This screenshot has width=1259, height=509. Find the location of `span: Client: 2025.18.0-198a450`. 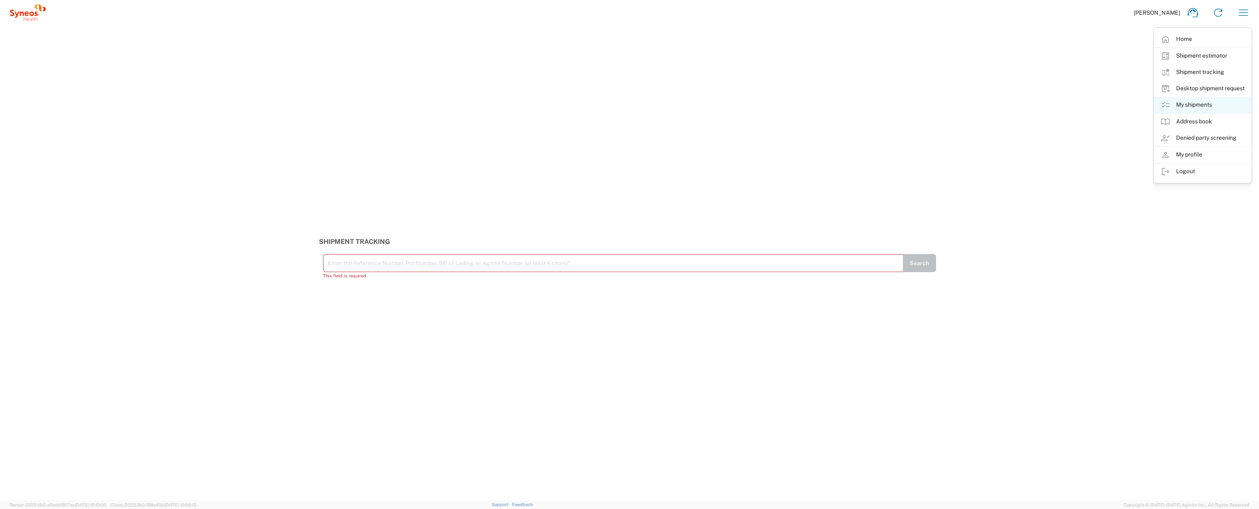

span: Client: 2025.18.0-198a450 is located at coordinates (153, 505).